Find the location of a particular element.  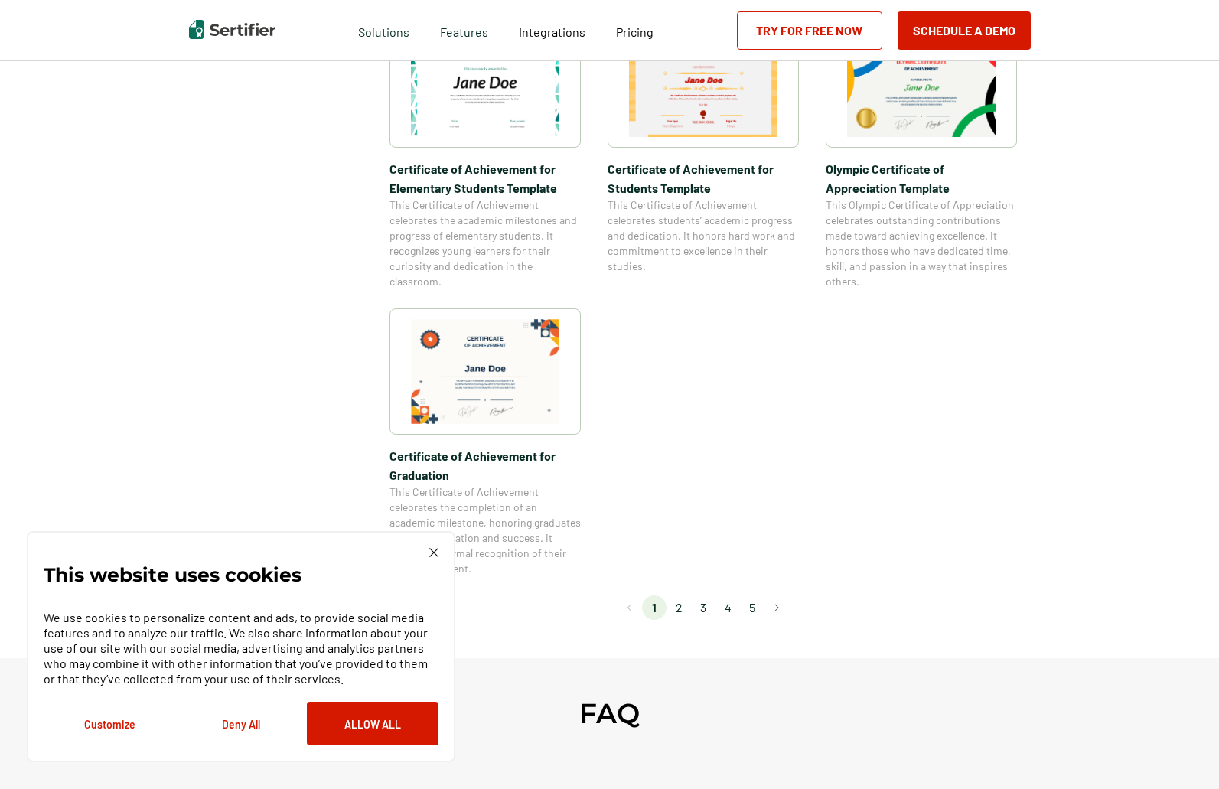

button: Deny All is located at coordinates (241, 723).